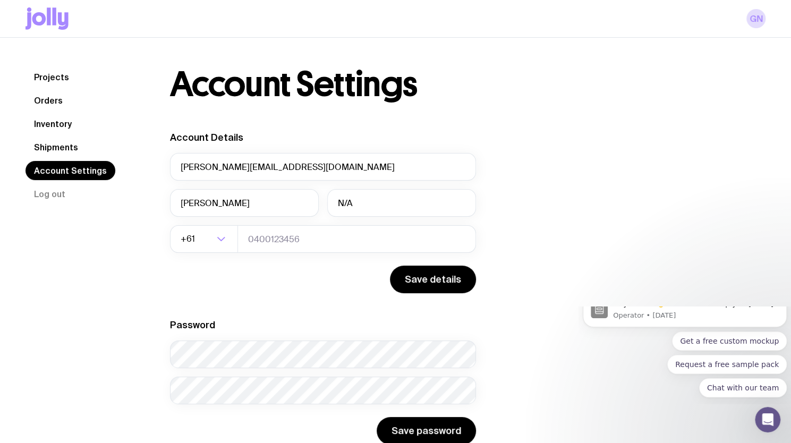 This screenshot has height=443, width=791. I want to click on label: Account Details, so click(207, 137).